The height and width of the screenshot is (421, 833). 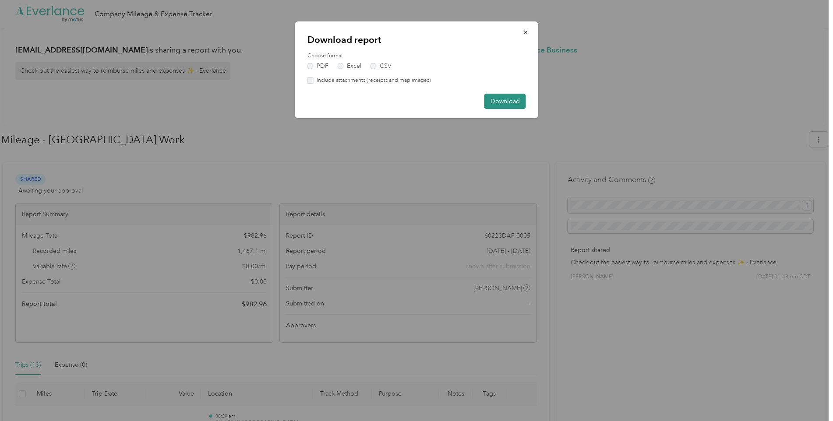 I want to click on label: Choose format, so click(x=416, y=56).